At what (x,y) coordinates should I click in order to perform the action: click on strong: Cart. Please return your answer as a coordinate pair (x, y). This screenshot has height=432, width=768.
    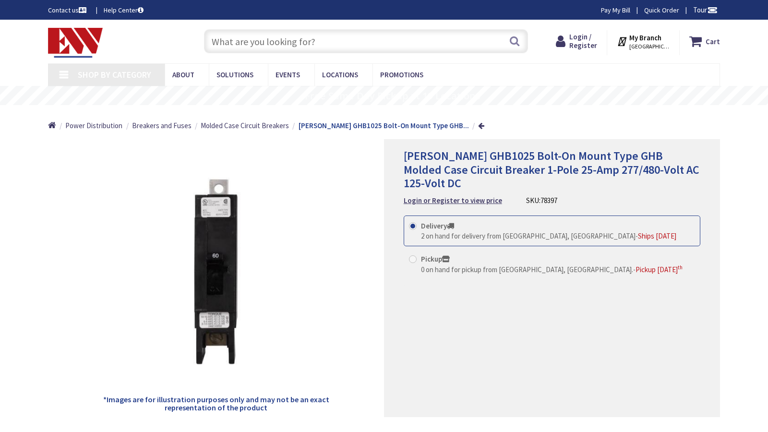
    Looking at the image, I should click on (713, 41).